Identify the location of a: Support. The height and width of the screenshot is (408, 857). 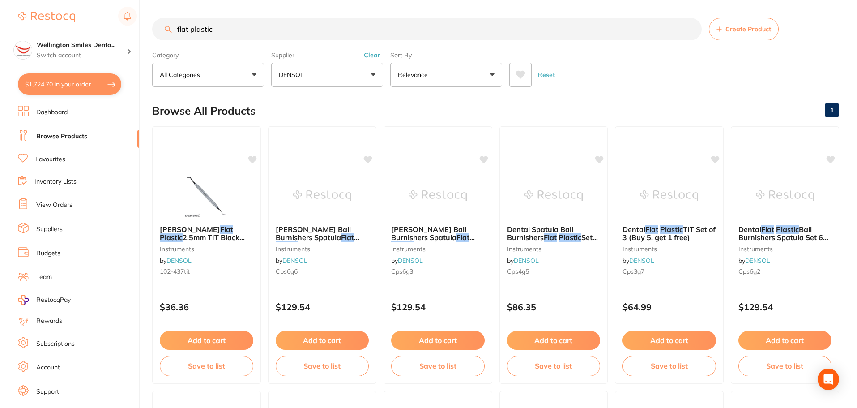
(47, 392).